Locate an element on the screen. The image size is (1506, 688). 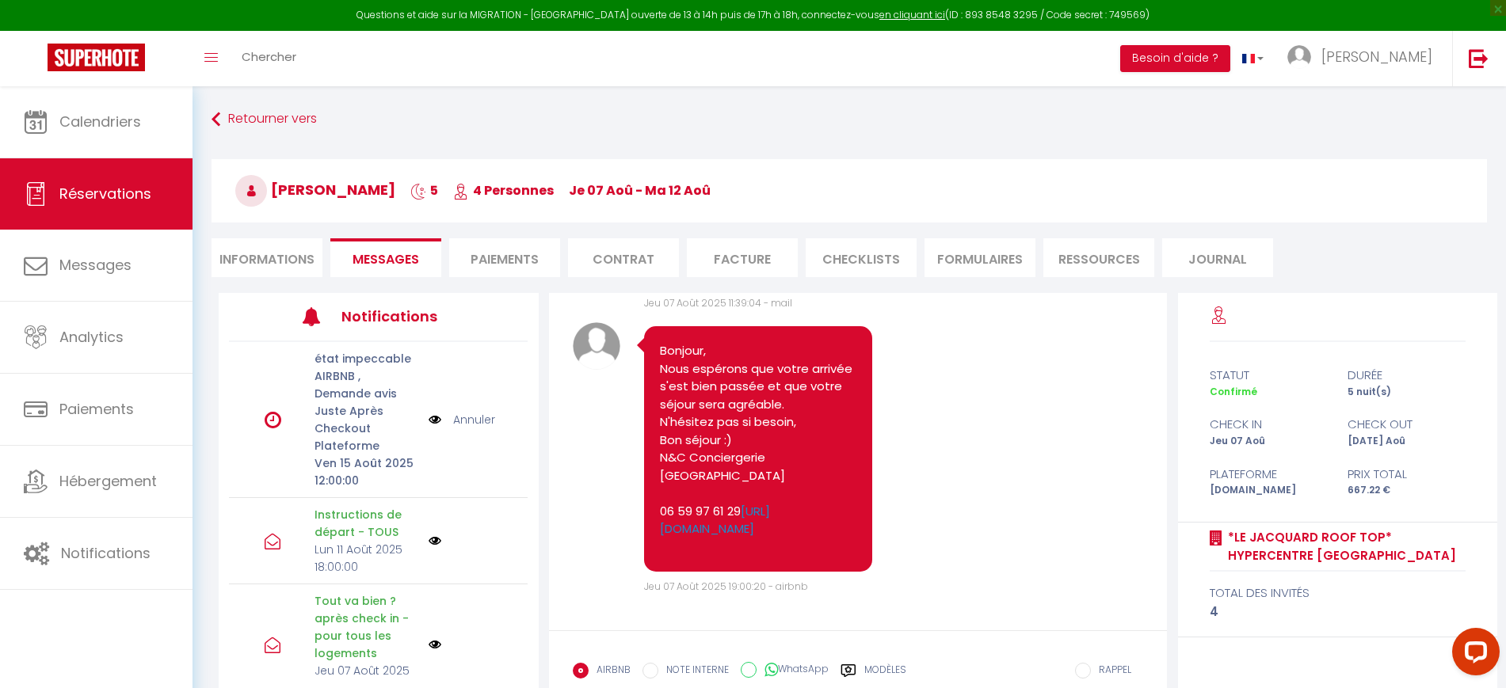
div: Jeu 07 Aoû is located at coordinates (1268, 441).